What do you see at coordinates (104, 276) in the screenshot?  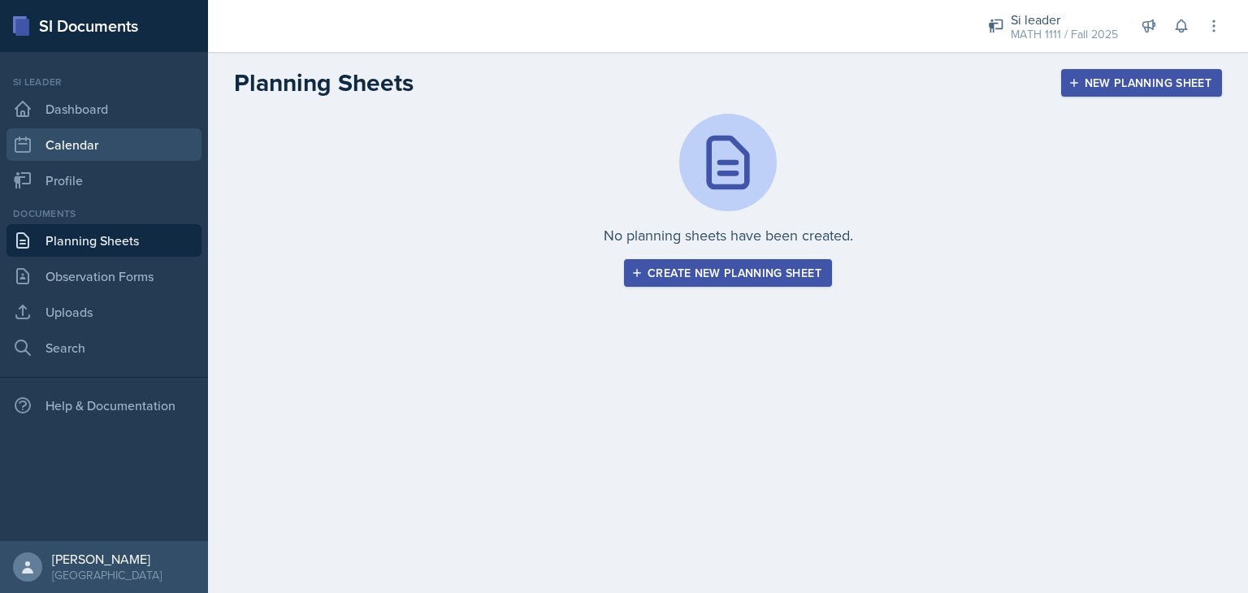 I see `a: Observation Forms` at bounding box center [104, 276].